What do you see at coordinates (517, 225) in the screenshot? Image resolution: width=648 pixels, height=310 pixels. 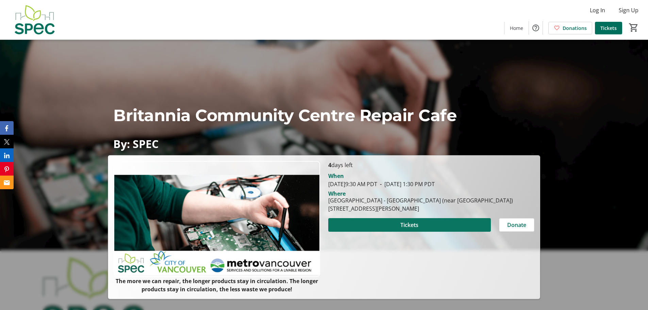 I see `button: Donate` at bounding box center [517, 225].